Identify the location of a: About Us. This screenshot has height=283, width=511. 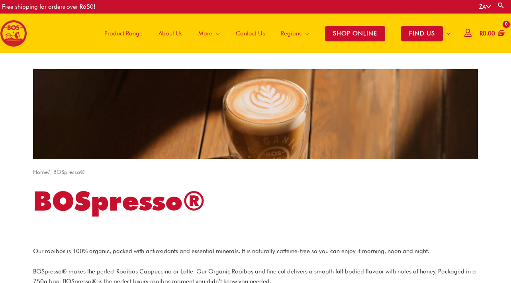
(171, 33).